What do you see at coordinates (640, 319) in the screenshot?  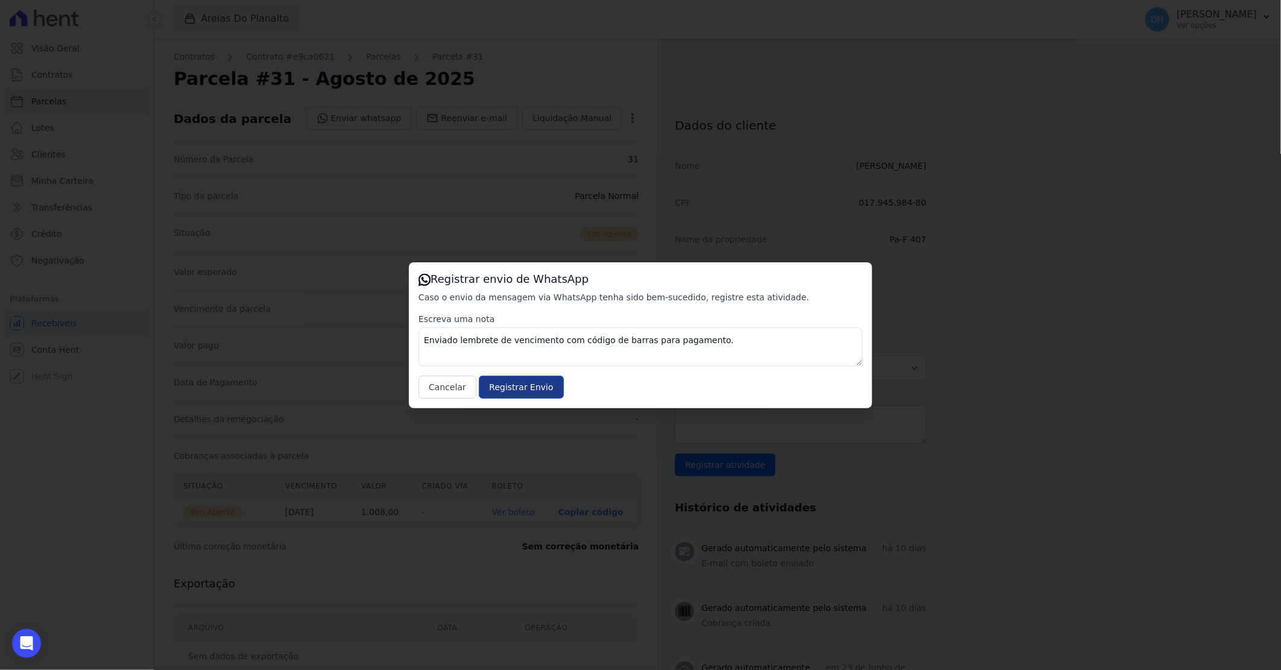 I see `label: Escreva uma nota` at bounding box center [640, 319].